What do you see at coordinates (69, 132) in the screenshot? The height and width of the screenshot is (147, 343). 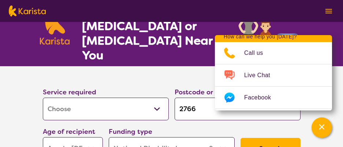 I see `label: Age of recipient` at bounding box center [69, 132].